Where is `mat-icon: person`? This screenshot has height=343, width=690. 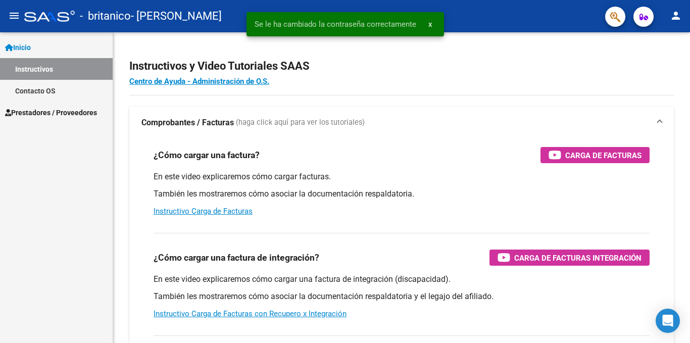 mat-icon: person is located at coordinates (676, 16).